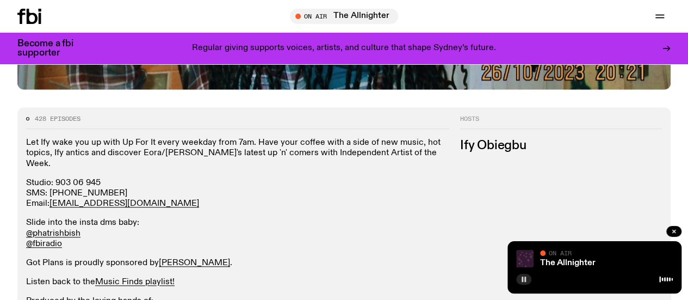 The height and width of the screenshot is (300, 688). Describe the element at coordinates (344, 48) in the screenshot. I see `p: Regular giving supports voices, artists, and culture that shape Sydney’s future.` at that location.